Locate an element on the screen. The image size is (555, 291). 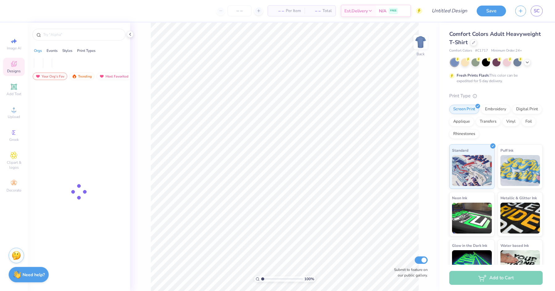
label: Submit to feature on our public gallery. is located at coordinates (409, 272).